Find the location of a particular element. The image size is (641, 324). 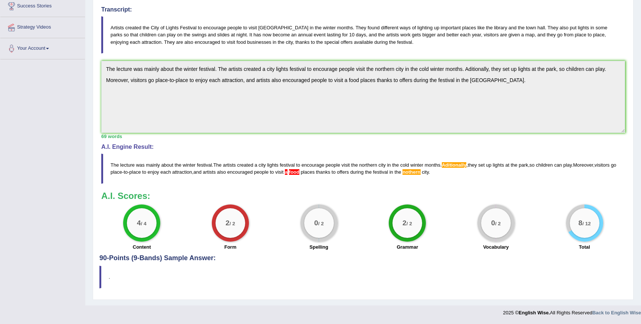

span: about is located at coordinates (167, 165).